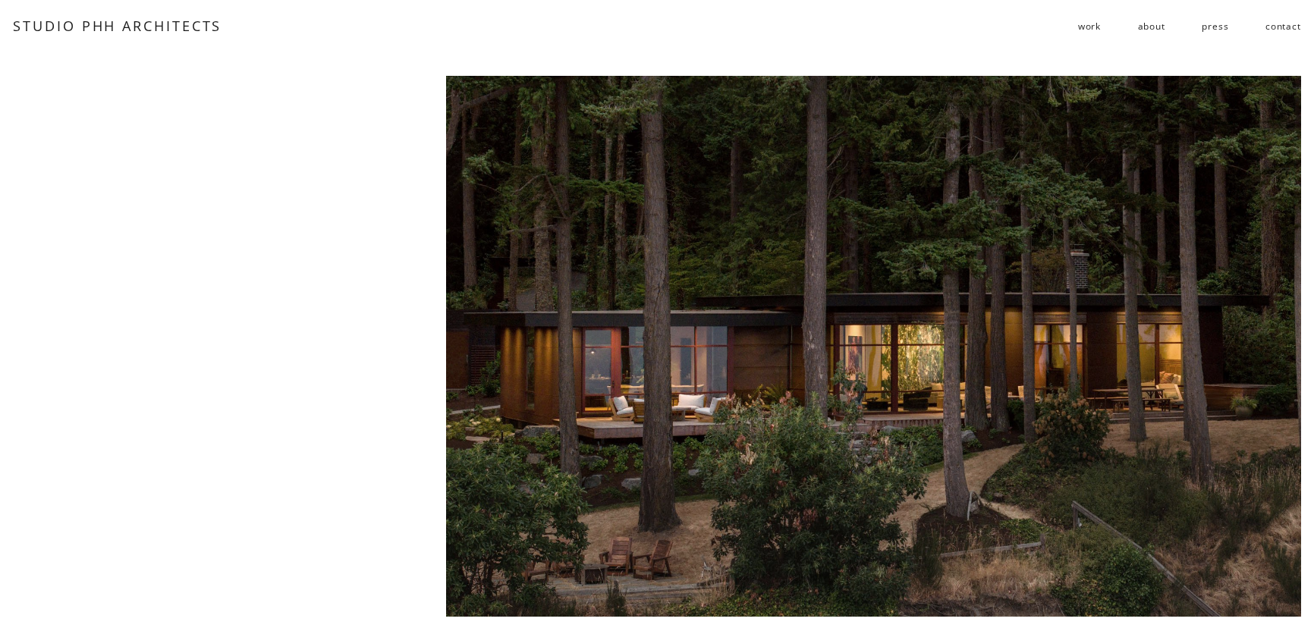 The width and height of the screenshot is (1314, 628). What do you see at coordinates (1089, 27) in the screenshot?
I see `span: work` at bounding box center [1089, 27].